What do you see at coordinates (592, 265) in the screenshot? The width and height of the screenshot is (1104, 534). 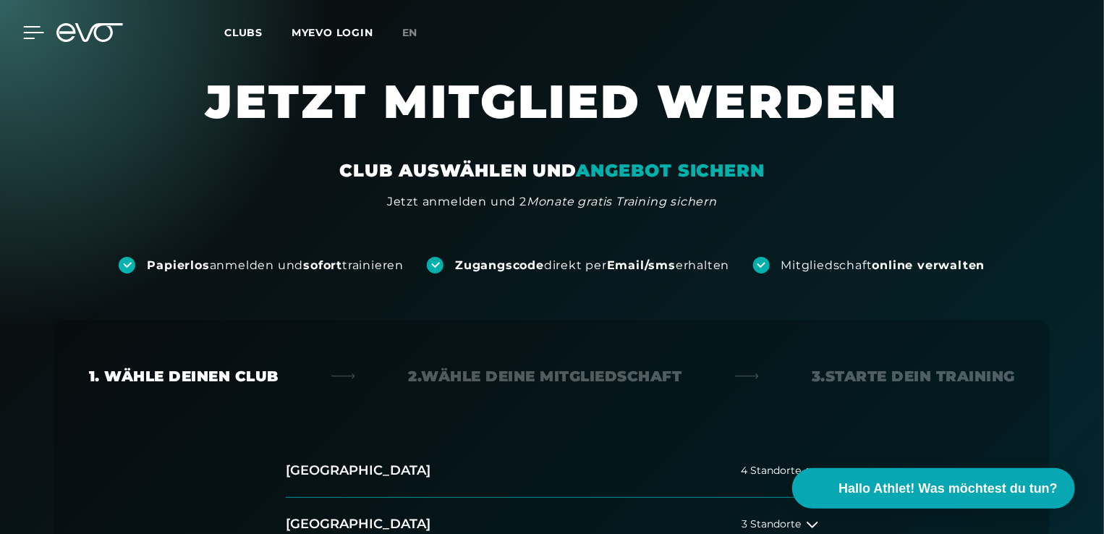 I see `div: direkt per erhalten` at bounding box center [592, 265].